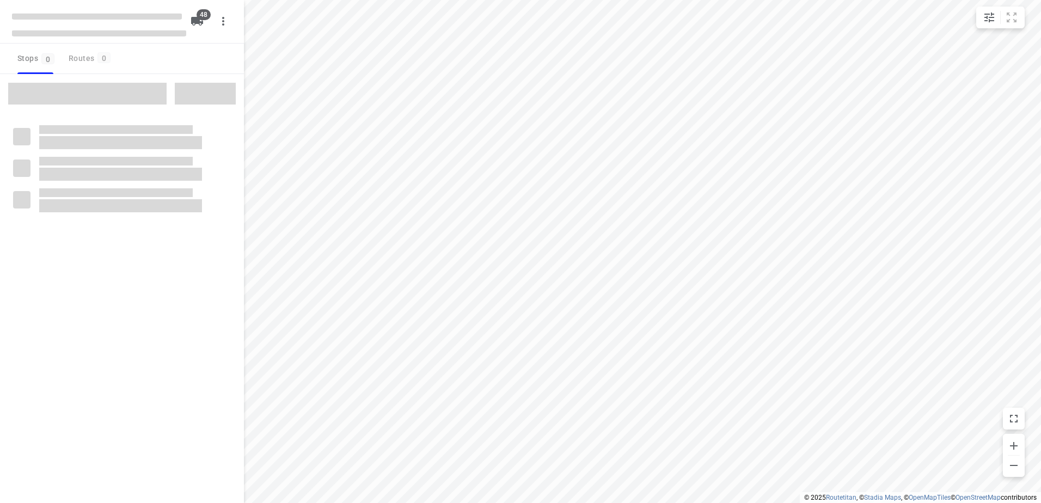  I want to click on a: OpenStreetMap, so click(978, 498).